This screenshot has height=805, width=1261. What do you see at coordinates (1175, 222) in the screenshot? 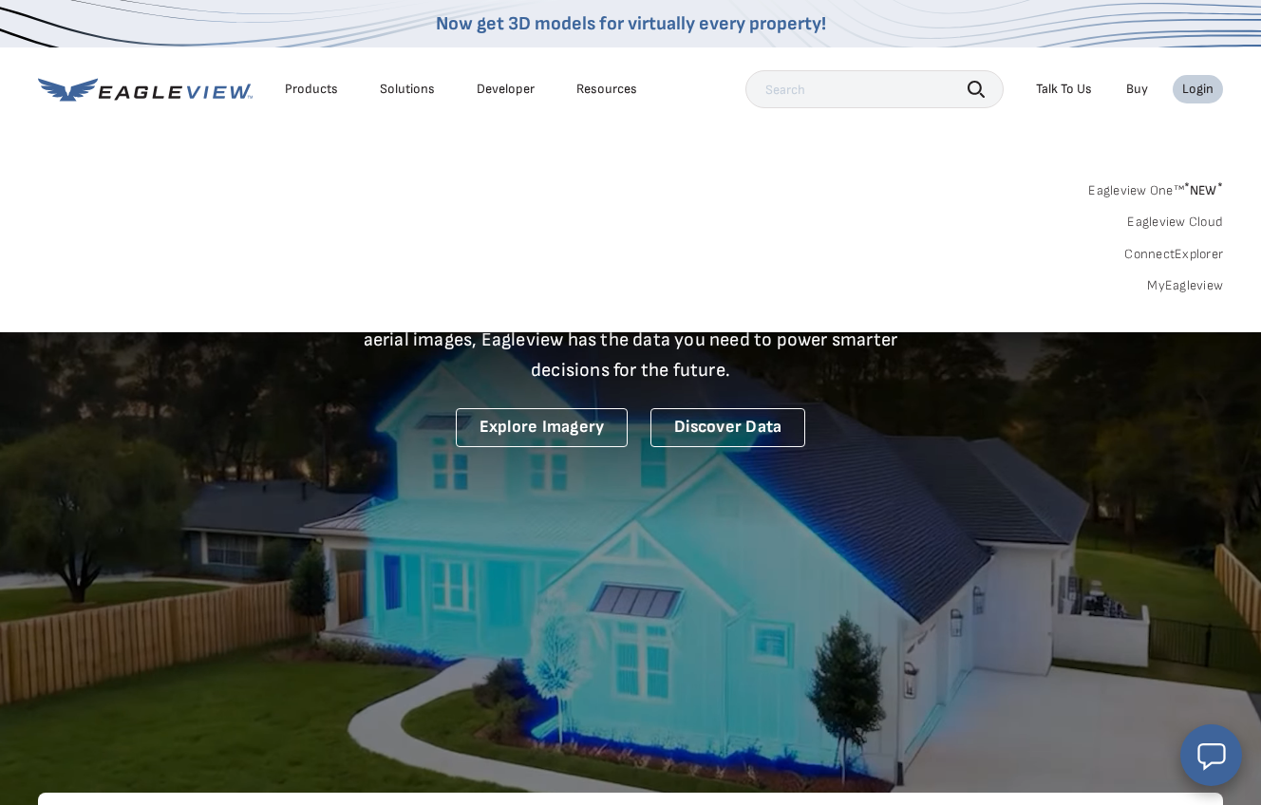
I see `a: Eagleview Cloud` at bounding box center [1175, 222].